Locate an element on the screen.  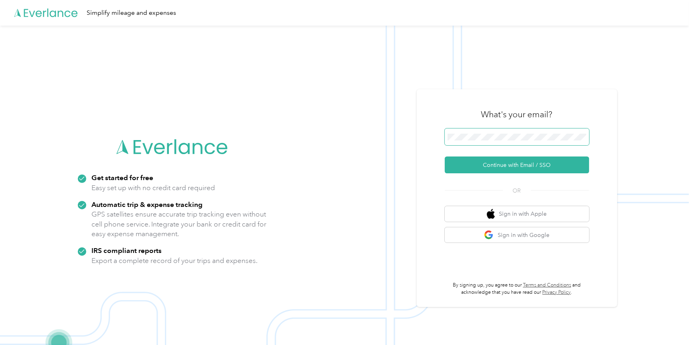
span: OR is located at coordinates (517, 191).